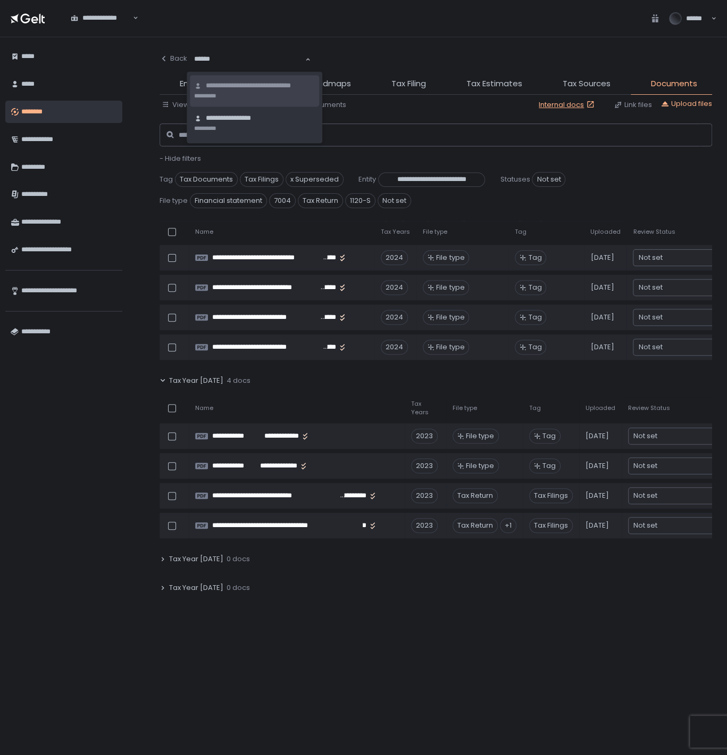 The image size is (727, 755). I want to click on div: View by: Tax years, so click(198, 105).